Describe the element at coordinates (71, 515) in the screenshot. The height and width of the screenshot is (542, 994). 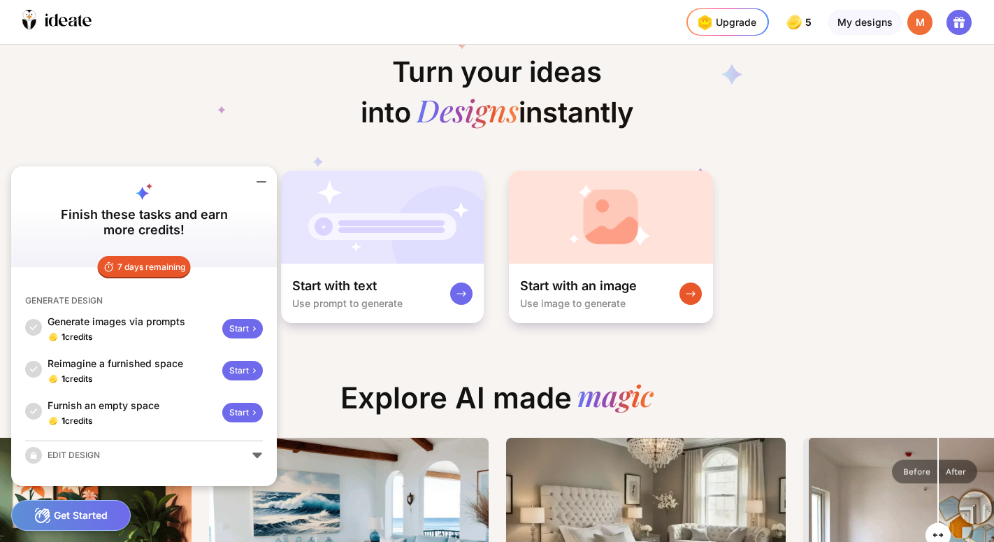
I see `div: Get Started` at that location.